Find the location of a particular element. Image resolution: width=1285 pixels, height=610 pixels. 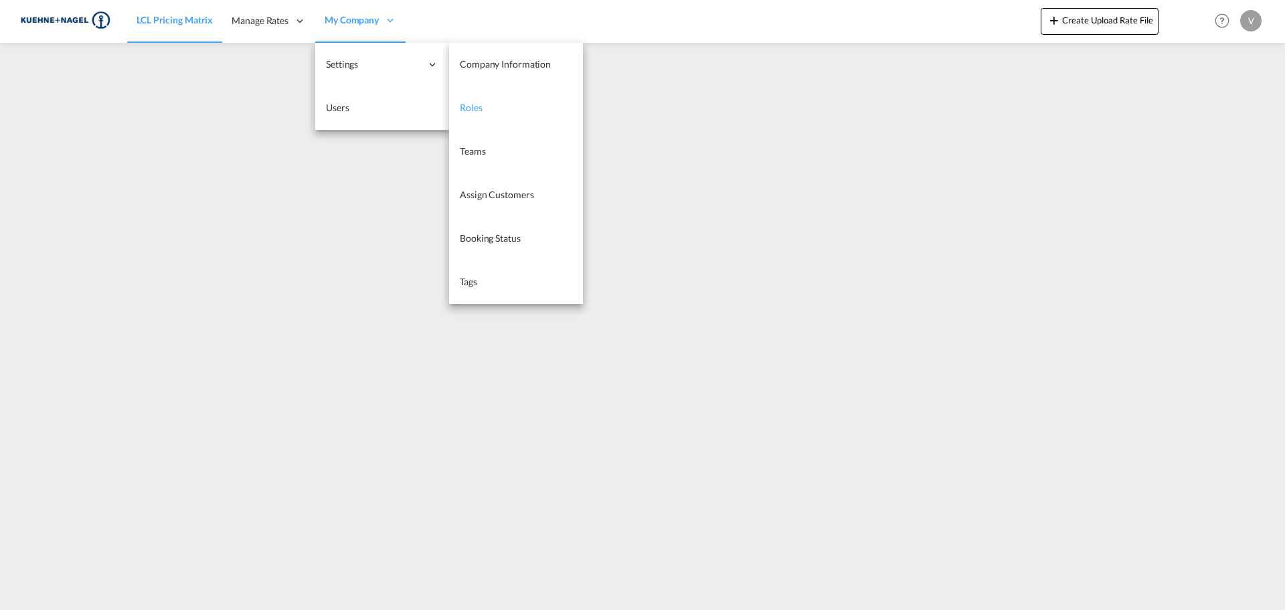

a: Tags is located at coordinates (516, 282).